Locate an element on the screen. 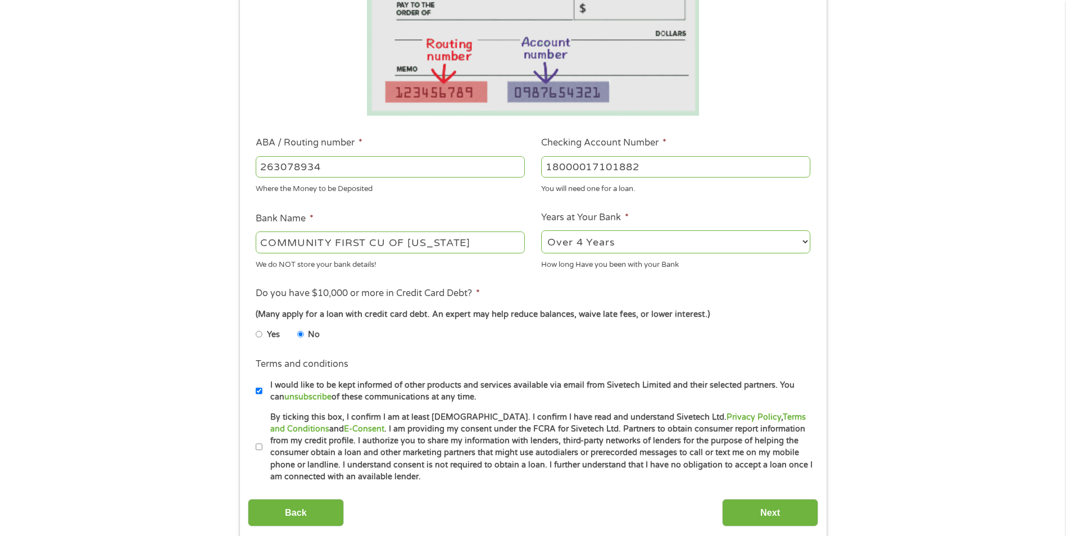 Image resolution: width=1066 pixels, height=536 pixels. div: How long Have you been with your Bank is located at coordinates (675, 262).